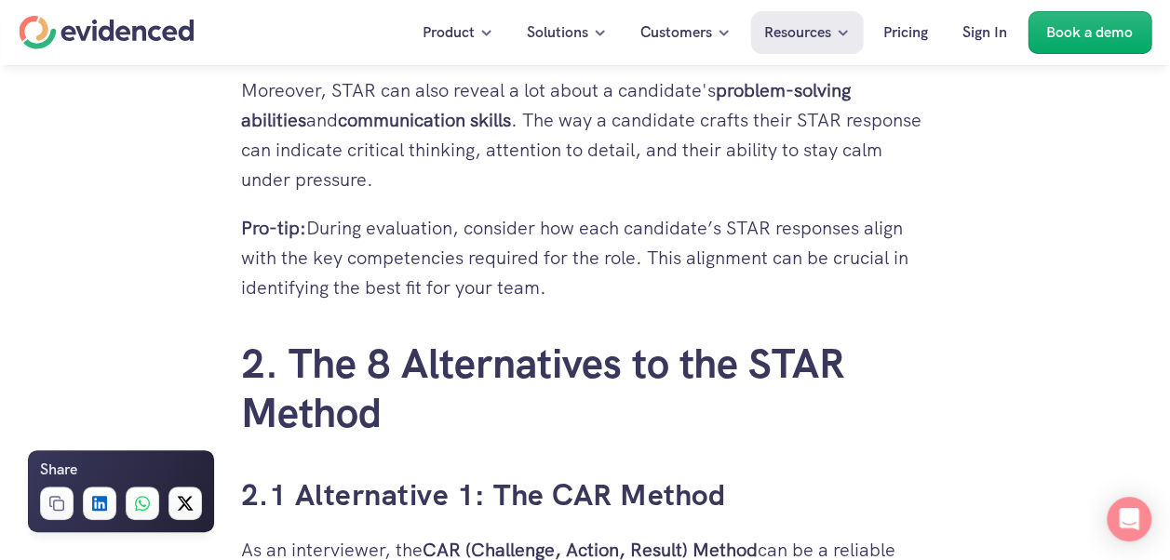 This screenshot has height=560, width=1170. Describe the element at coordinates (558, 33) in the screenshot. I see `p: Solutions` at that location.